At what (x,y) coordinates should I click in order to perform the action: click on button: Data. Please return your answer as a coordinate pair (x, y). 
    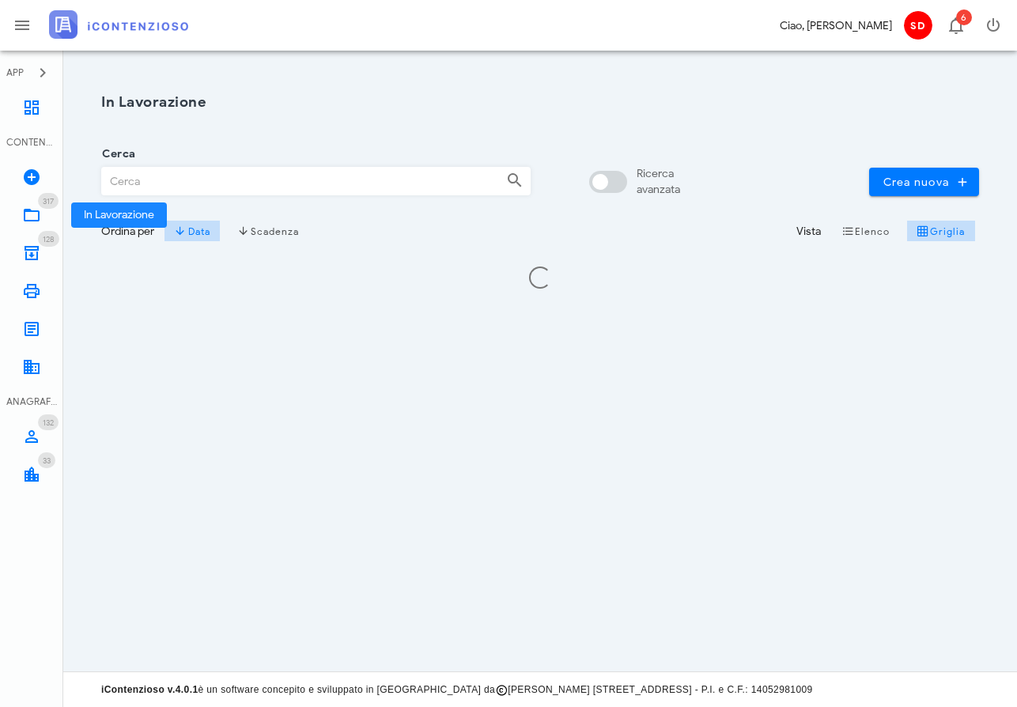
    Looking at the image, I should click on (192, 231).